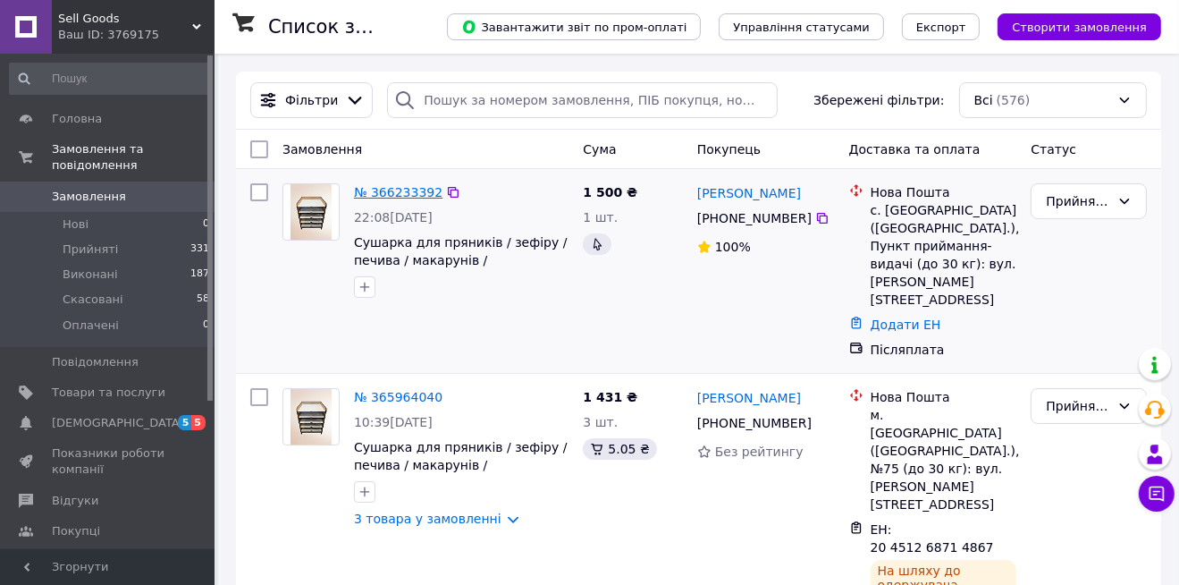 The image size is (1179, 585). What do you see at coordinates (941, 27) in the screenshot?
I see `button: Експорт` at bounding box center [941, 27].